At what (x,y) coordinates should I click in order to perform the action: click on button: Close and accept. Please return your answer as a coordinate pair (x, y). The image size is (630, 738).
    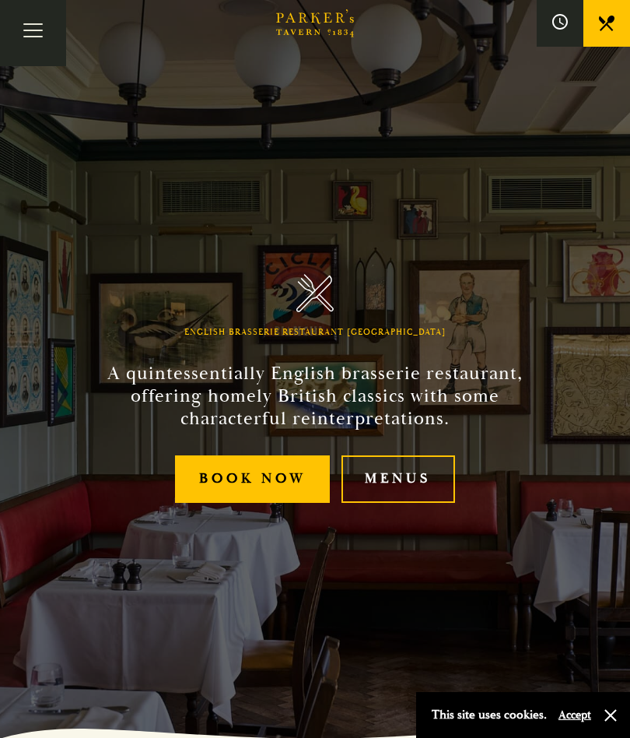
    Looking at the image, I should click on (611, 715).